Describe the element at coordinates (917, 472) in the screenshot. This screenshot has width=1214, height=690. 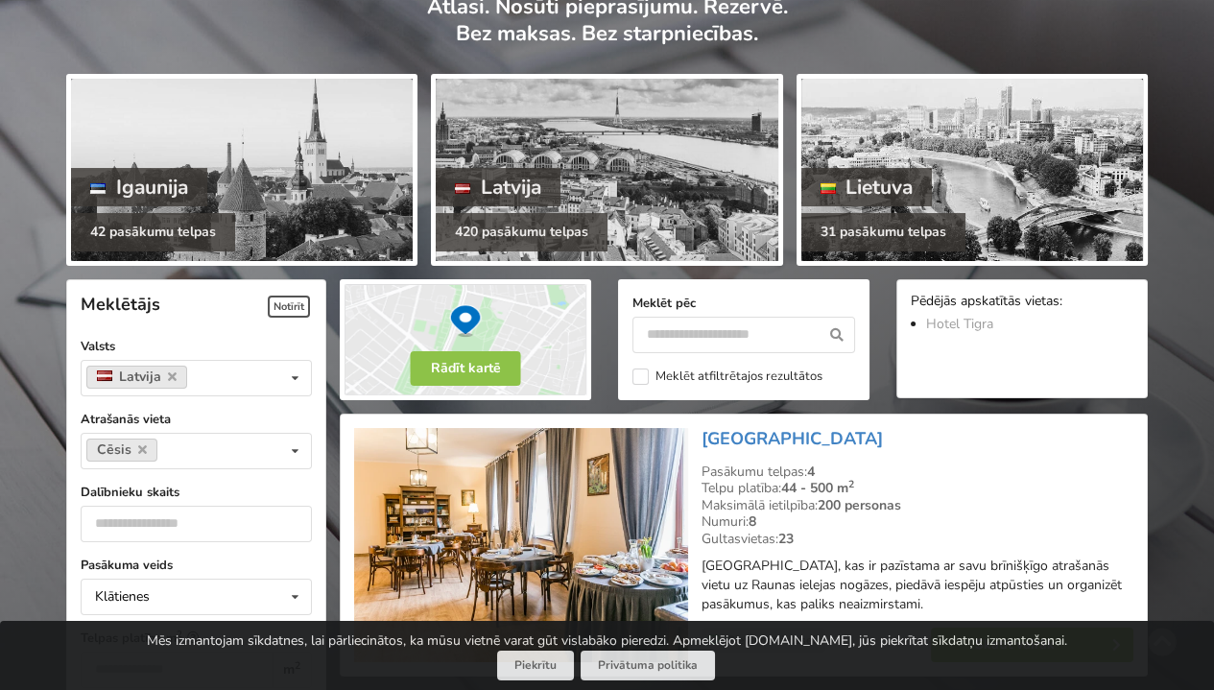
I see `div: Pasākumu telpas:` at that location.